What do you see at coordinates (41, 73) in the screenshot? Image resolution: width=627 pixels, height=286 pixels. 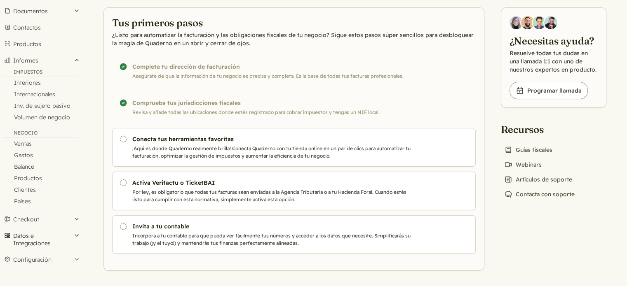 I see `div: Impuestos` at bounding box center [41, 73].